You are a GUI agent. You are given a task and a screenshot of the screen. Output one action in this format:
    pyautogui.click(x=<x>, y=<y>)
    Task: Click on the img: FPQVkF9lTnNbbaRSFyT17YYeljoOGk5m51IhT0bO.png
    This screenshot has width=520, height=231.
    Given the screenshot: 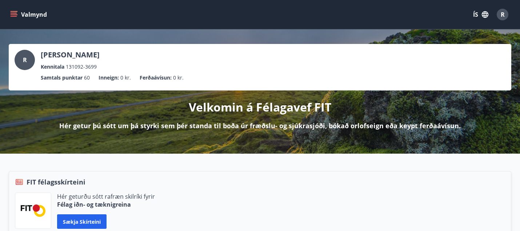 What is the action you would take?
    pyautogui.click(x=33, y=210)
    